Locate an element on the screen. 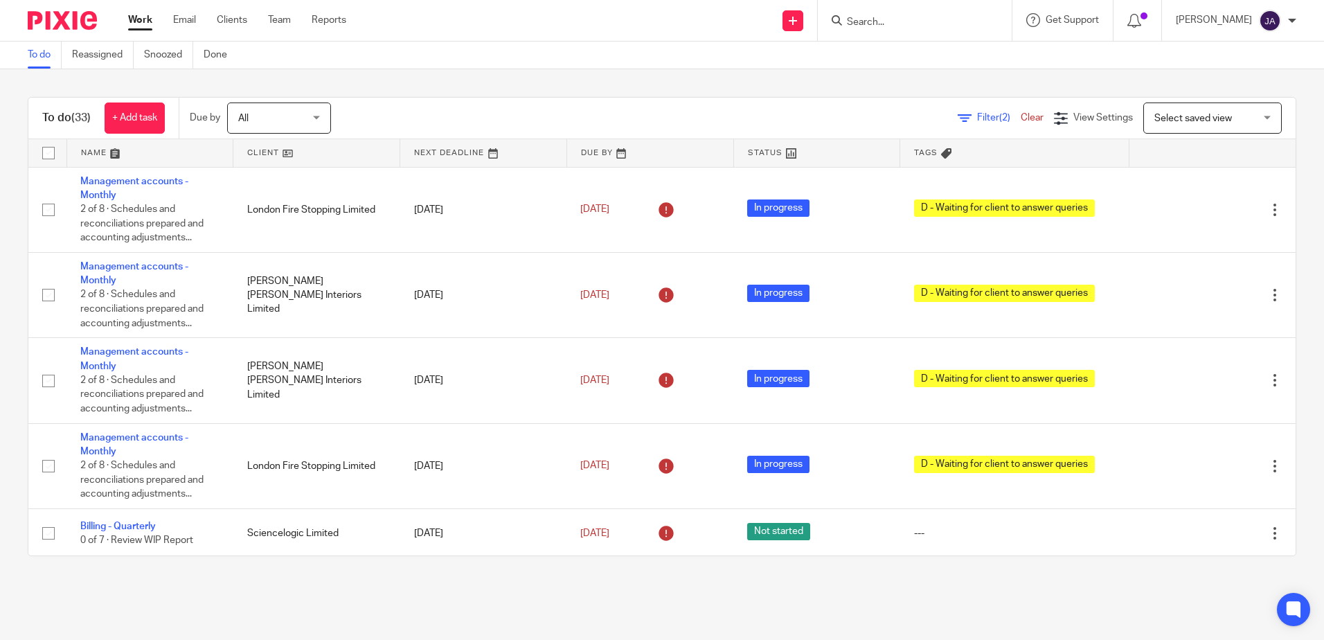 The height and width of the screenshot is (640, 1324). span: Select saved view is located at coordinates (1193, 118).